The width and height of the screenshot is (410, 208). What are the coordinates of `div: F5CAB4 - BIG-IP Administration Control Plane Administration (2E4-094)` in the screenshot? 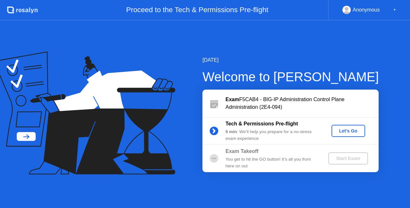 It's located at (302, 103).